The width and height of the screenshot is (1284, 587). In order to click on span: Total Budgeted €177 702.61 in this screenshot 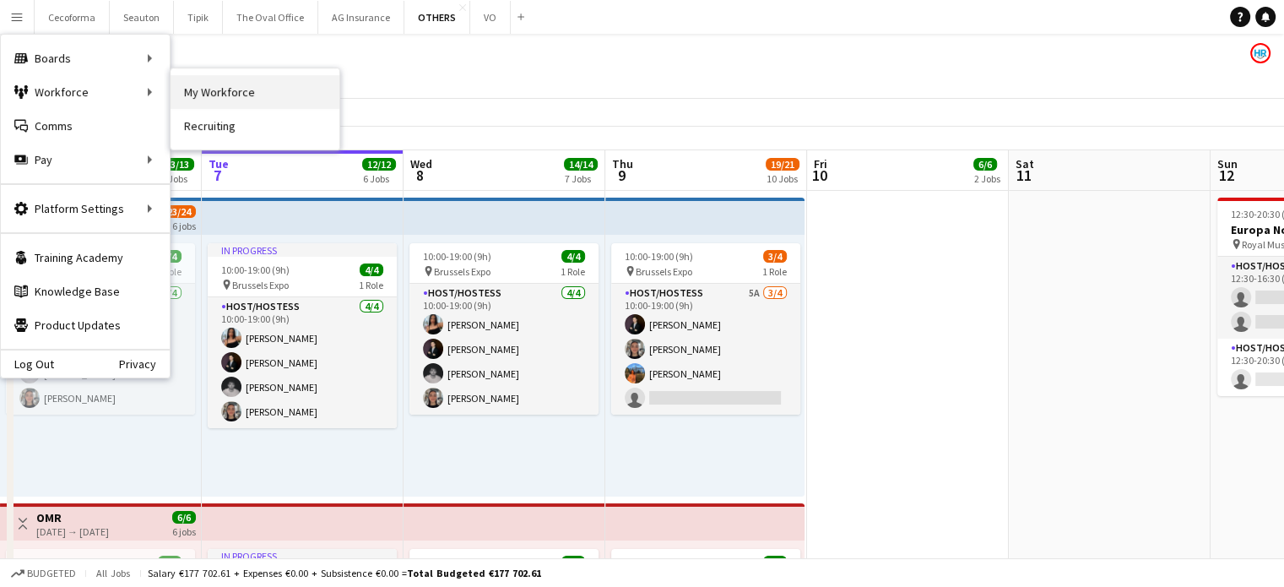, I will do `click(474, 573)`.